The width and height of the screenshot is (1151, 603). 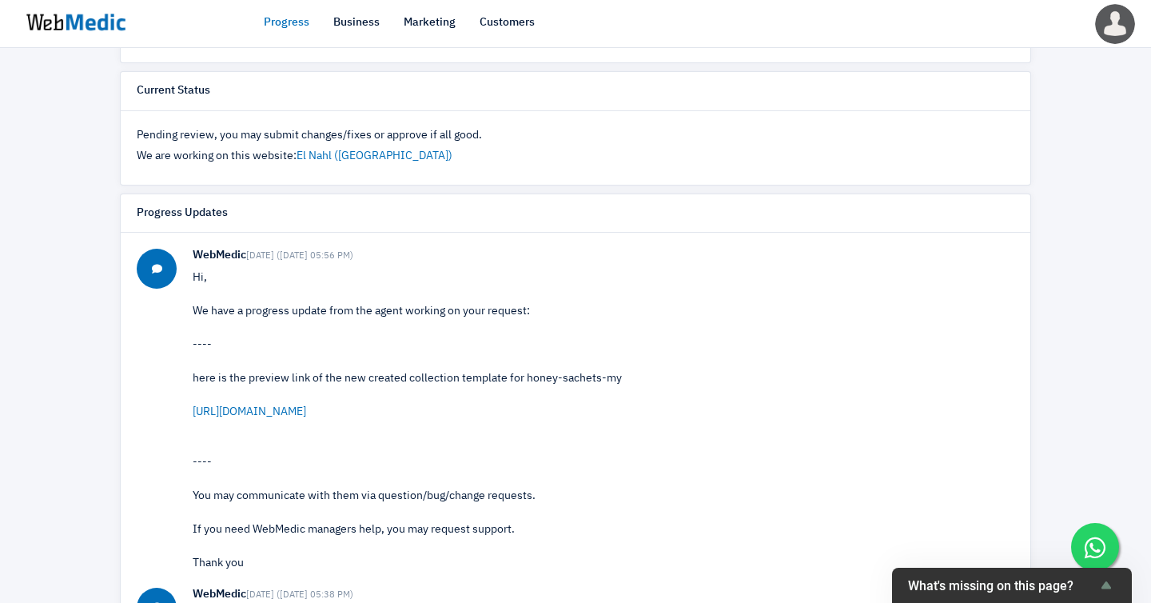 What do you see at coordinates (182, 213) in the screenshot?
I see `h6: Progress Updates` at bounding box center [182, 213].